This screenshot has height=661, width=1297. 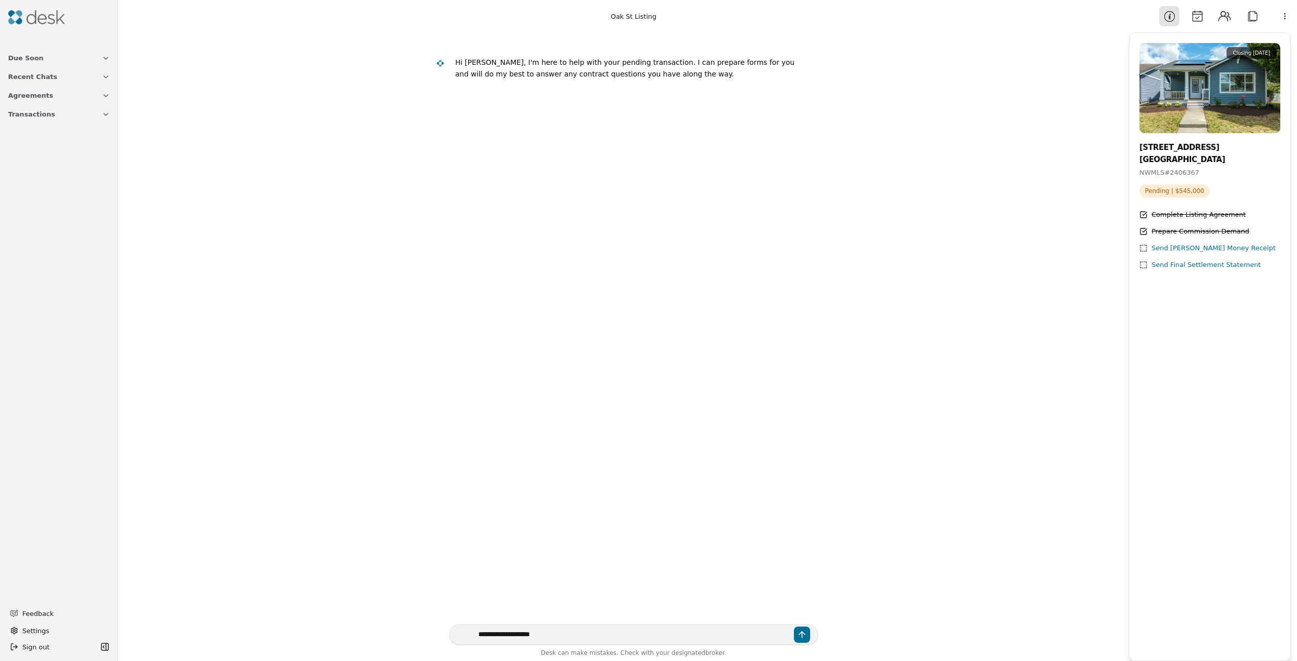 I want to click on div: NWMLS # 2406367, so click(x=1210, y=173).